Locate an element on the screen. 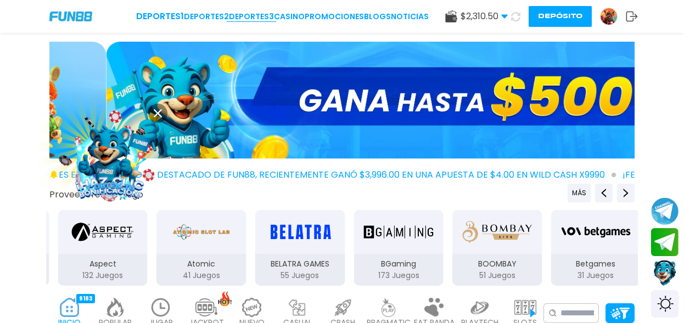  button: Depósito is located at coordinates (560, 16).